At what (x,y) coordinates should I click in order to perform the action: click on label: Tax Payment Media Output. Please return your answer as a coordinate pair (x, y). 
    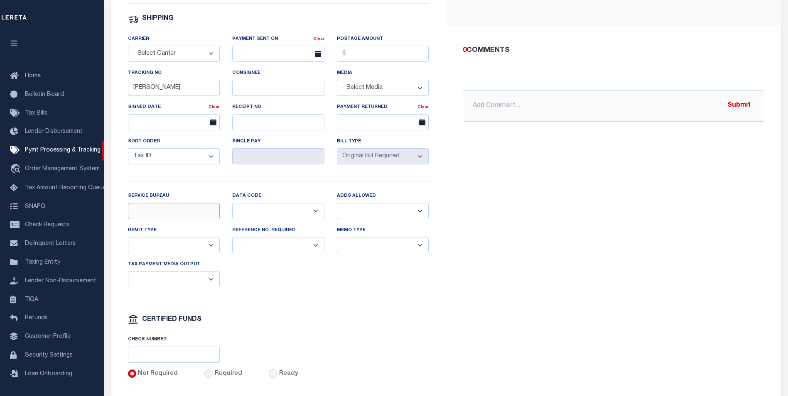
    Looking at the image, I should click on (164, 265).